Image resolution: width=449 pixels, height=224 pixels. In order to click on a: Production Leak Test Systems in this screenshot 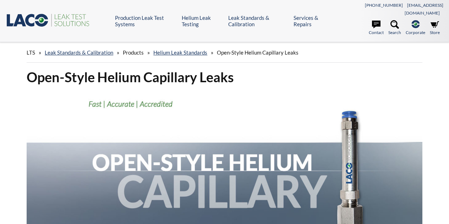, I will do `click(145, 21)`.